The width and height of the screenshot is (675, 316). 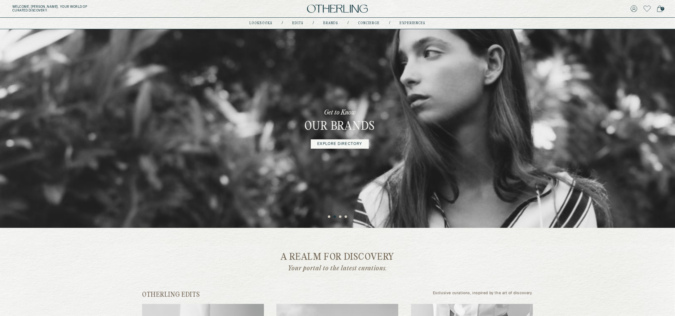 What do you see at coordinates (483, 295) in the screenshot?
I see `p: Exclusive curations, inspired by the art of discovery.` at bounding box center [483, 295].